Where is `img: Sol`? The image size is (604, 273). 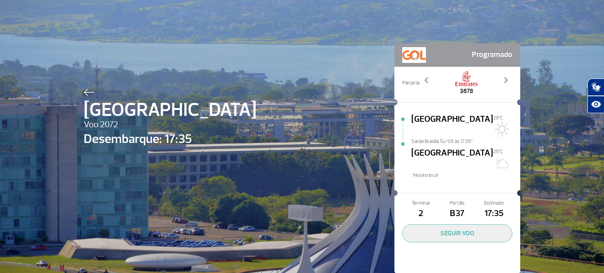
img: Sol is located at coordinates (501, 129).